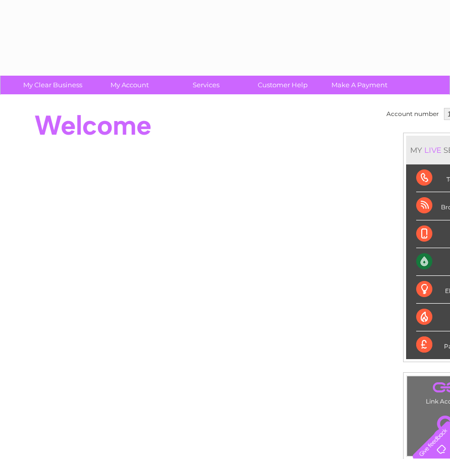 Image resolution: width=450 pixels, height=459 pixels. I want to click on a: My Clear Business, so click(52, 85).